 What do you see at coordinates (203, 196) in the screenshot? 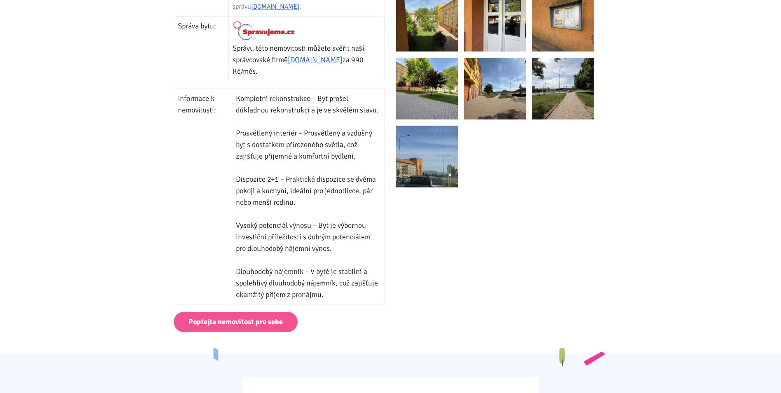
I see `td: Informace k nemovitosti:` at bounding box center [203, 196].